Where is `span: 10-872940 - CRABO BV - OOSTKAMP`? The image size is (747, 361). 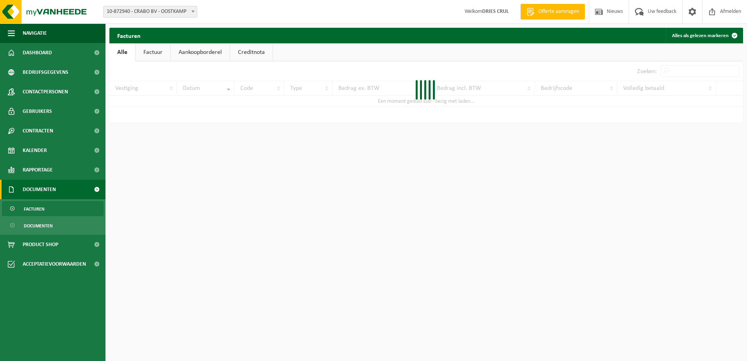 span: 10-872940 - CRABO BV - OOSTKAMP is located at coordinates (150, 12).